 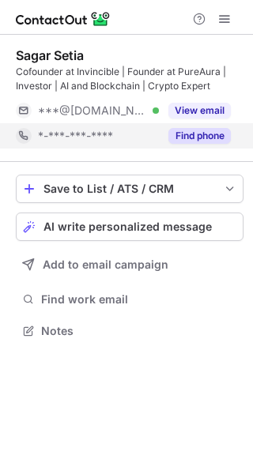 What do you see at coordinates (130, 265) in the screenshot?
I see `button: Add to email campaign` at bounding box center [130, 265].